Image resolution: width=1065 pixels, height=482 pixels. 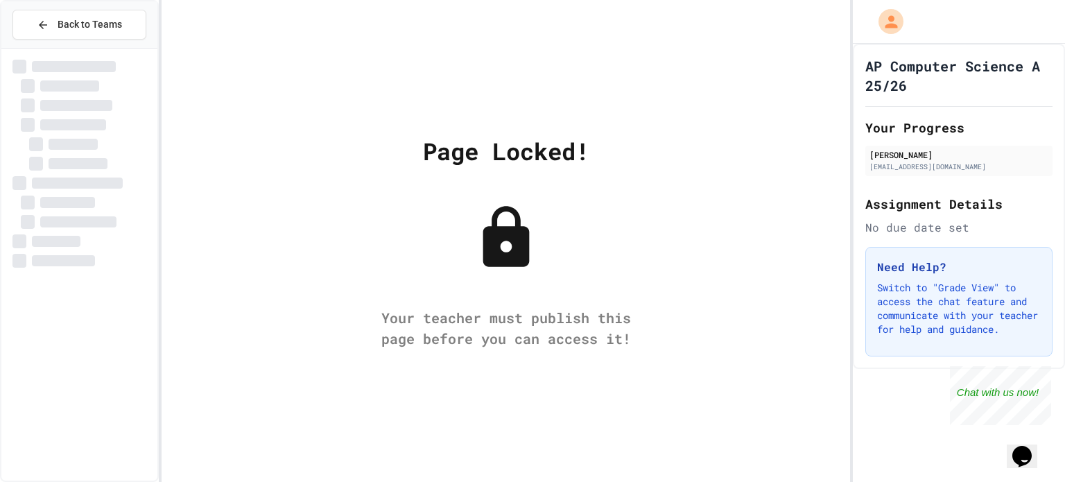 I want to click on p: Switch to "Grade View" to access the chat feature and communicate with your teacher for help and ..., so click(x=959, y=309).